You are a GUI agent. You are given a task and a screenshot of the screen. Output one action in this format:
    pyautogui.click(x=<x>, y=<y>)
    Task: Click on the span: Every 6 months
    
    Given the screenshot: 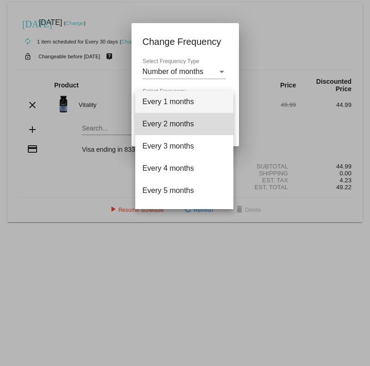 What is the action you would take?
    pyautogui.click(x=184, y=213)
    